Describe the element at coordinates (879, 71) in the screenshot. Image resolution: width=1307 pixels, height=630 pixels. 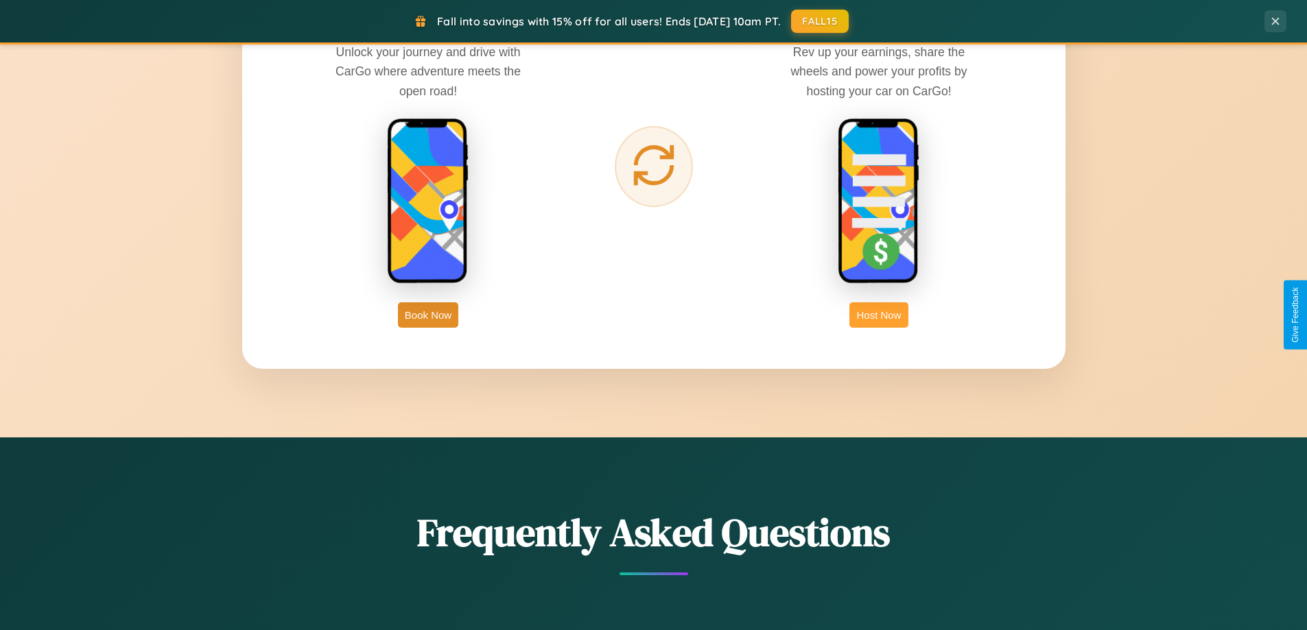
I see `p: Rev up your earnings, share the wheels and power your profits by hosting your car on CarGo!` at that location.